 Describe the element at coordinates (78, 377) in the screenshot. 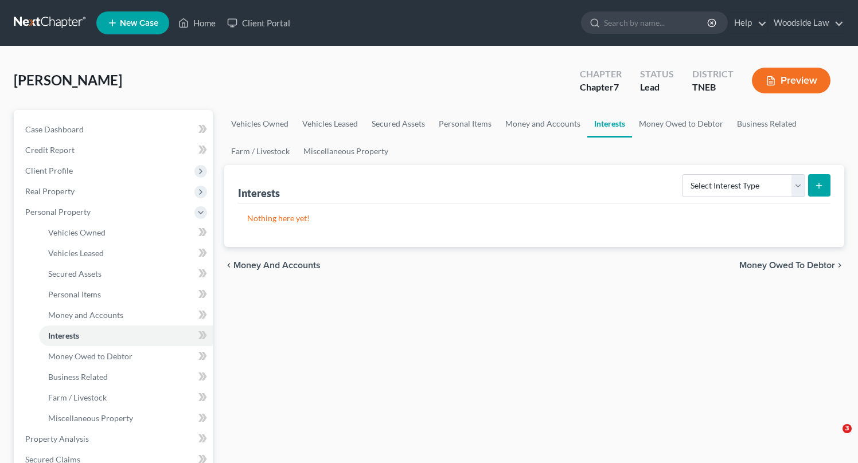

I see `span: Business Related` at that location.